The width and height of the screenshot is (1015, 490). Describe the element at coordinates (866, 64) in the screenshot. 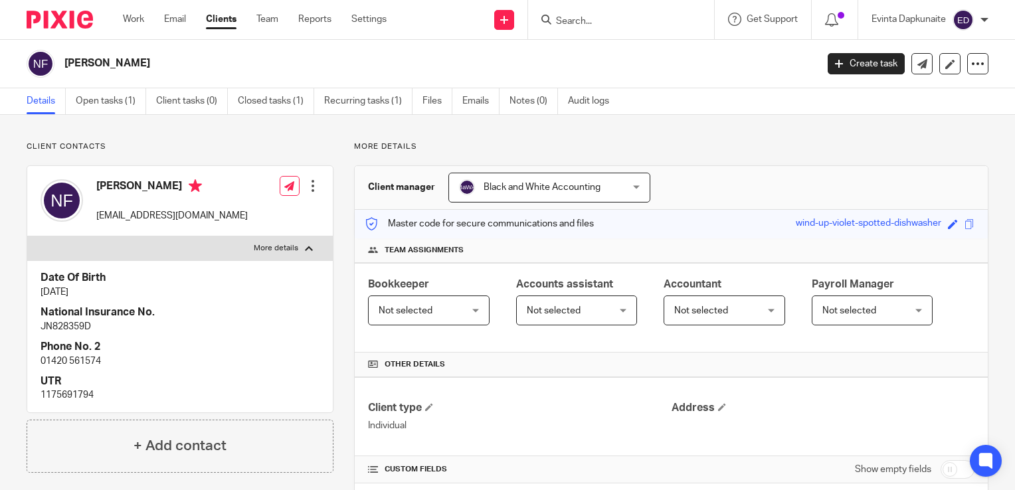

I see `a: Create task` at that location.